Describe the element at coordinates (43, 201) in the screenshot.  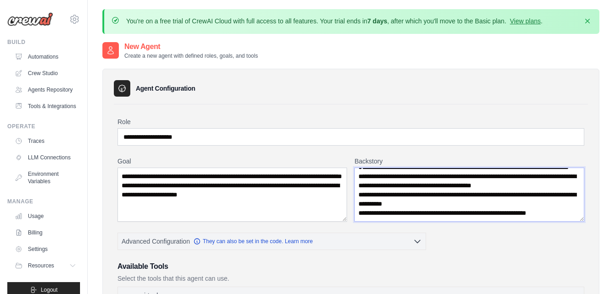
I see `div: Manage` at that location.